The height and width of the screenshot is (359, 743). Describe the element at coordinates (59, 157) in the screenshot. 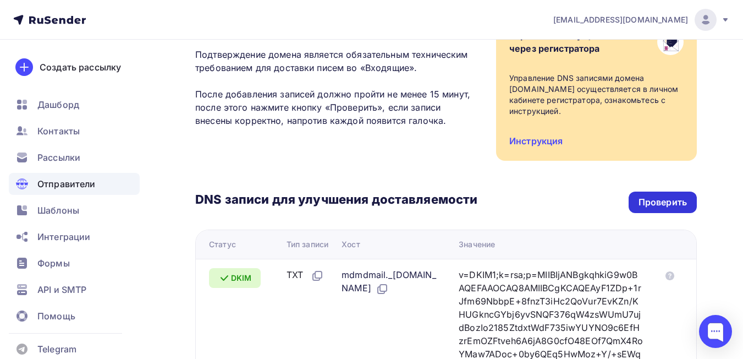

I see `span: Рассылки` at that location.